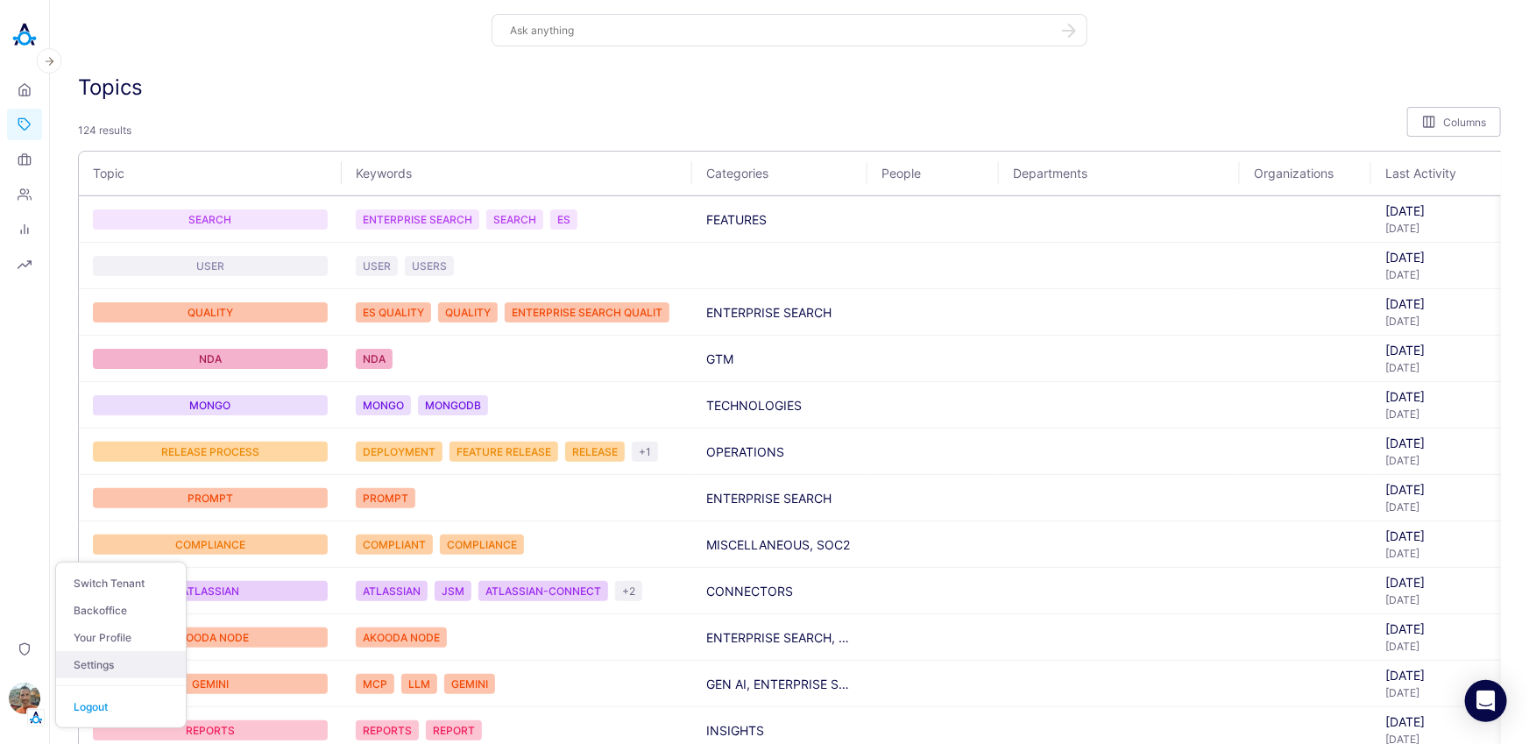 The width and height of the screenshot is (1529, 744). I want to click on div: RELEASE, so click(595, 451).